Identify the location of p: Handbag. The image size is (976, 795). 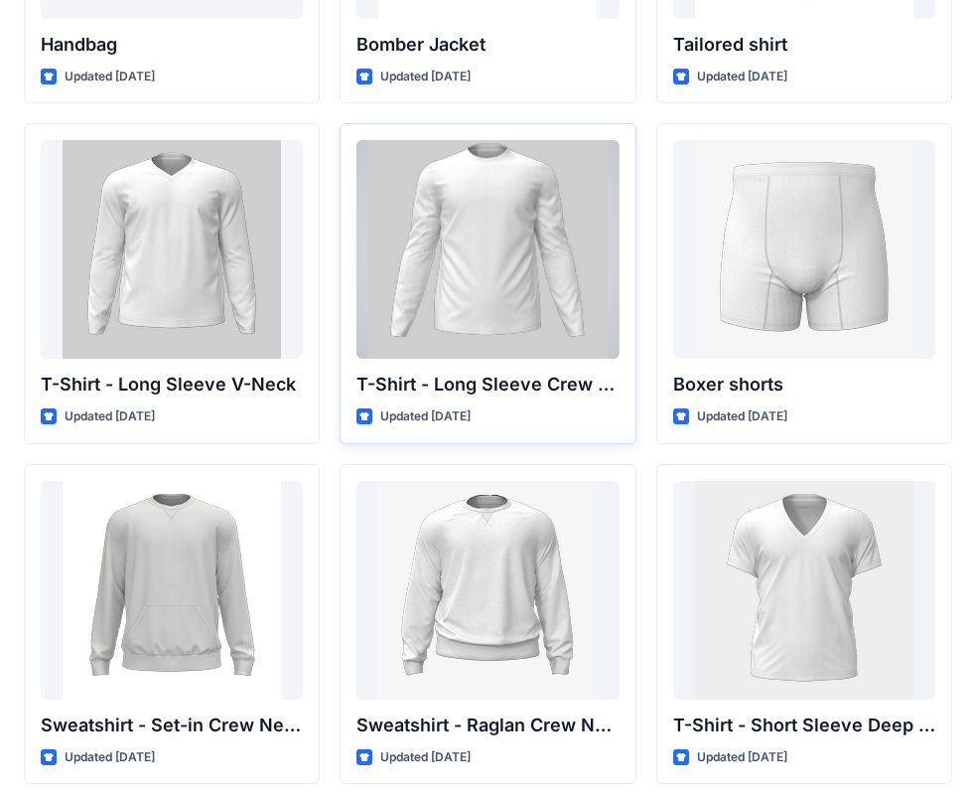
(172, 45).